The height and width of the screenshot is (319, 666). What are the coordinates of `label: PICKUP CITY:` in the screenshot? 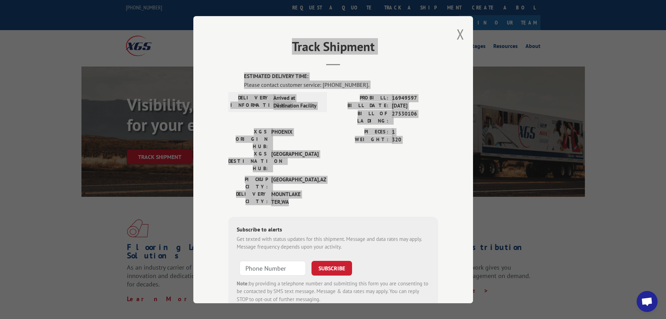 It's located at (248, 183).